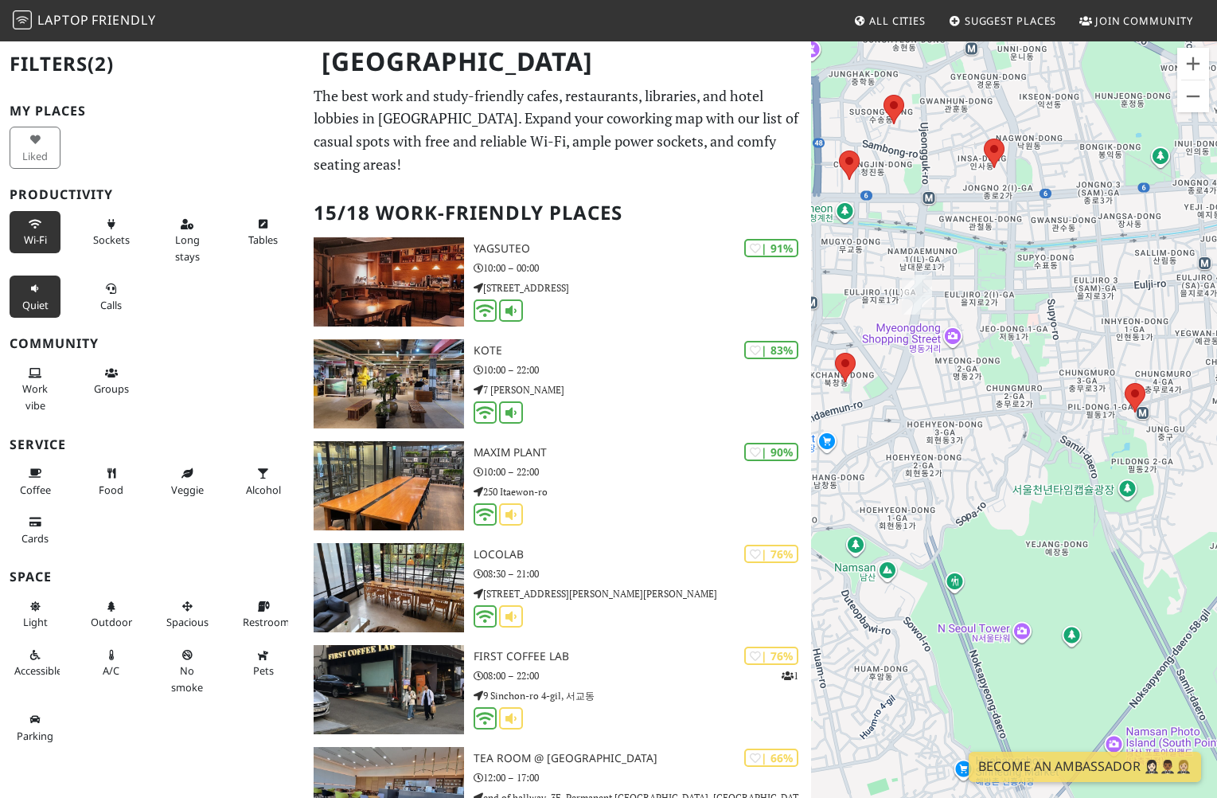  I want to click on span: Natural light, so click(35, 622).